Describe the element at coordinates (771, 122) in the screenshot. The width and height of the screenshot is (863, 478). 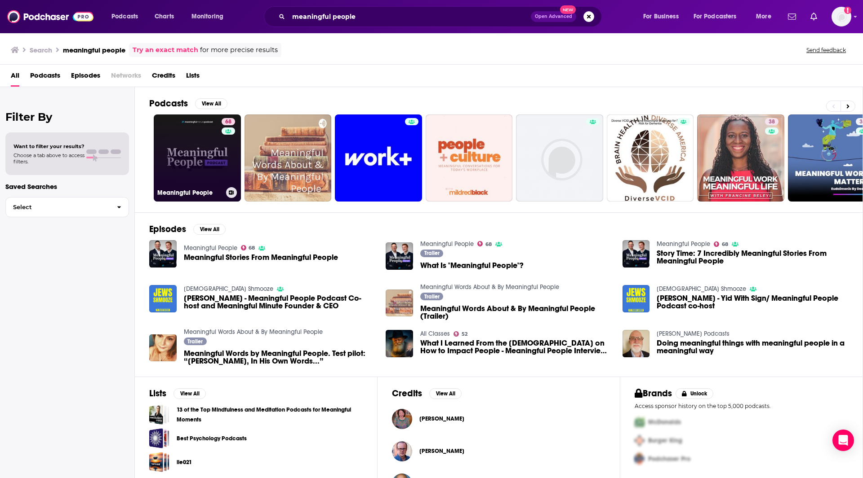
I see `span: 38` at that location.